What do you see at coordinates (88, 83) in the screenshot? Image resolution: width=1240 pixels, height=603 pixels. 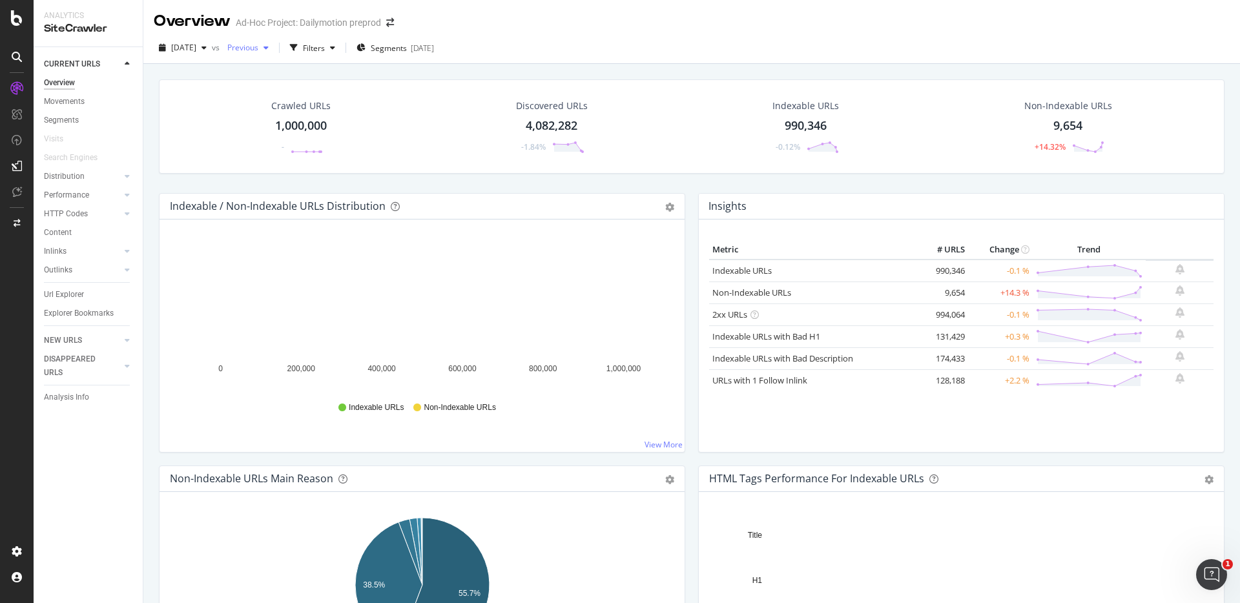 I see `a: Overview` at bounding box center [88, 83].